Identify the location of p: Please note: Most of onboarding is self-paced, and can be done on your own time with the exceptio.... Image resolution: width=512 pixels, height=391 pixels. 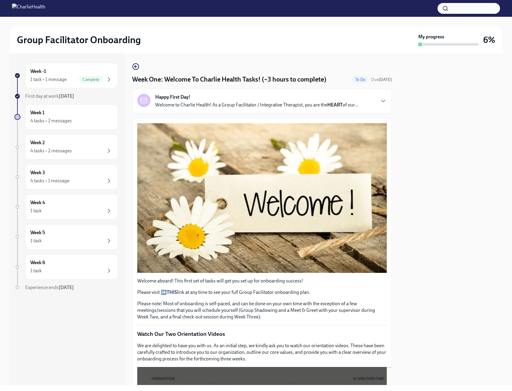
(262, 311).